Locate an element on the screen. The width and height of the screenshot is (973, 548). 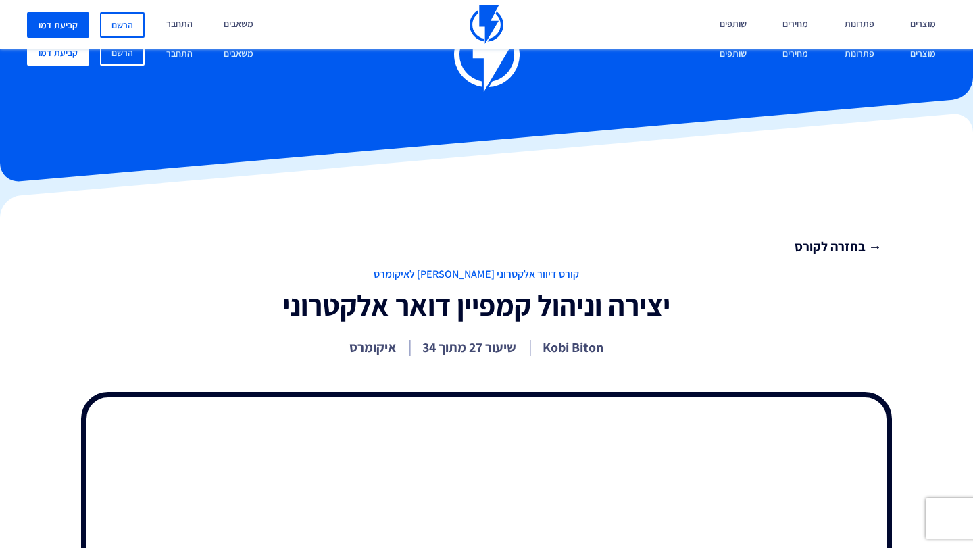
a: התחבר is located at coordinates (179, 54).